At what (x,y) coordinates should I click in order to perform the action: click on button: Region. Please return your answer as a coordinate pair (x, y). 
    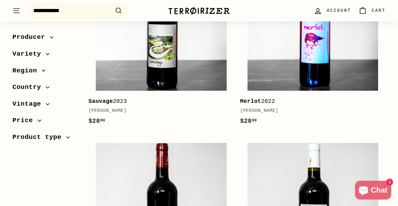
    Looking at the image, I should click on (45, 72).